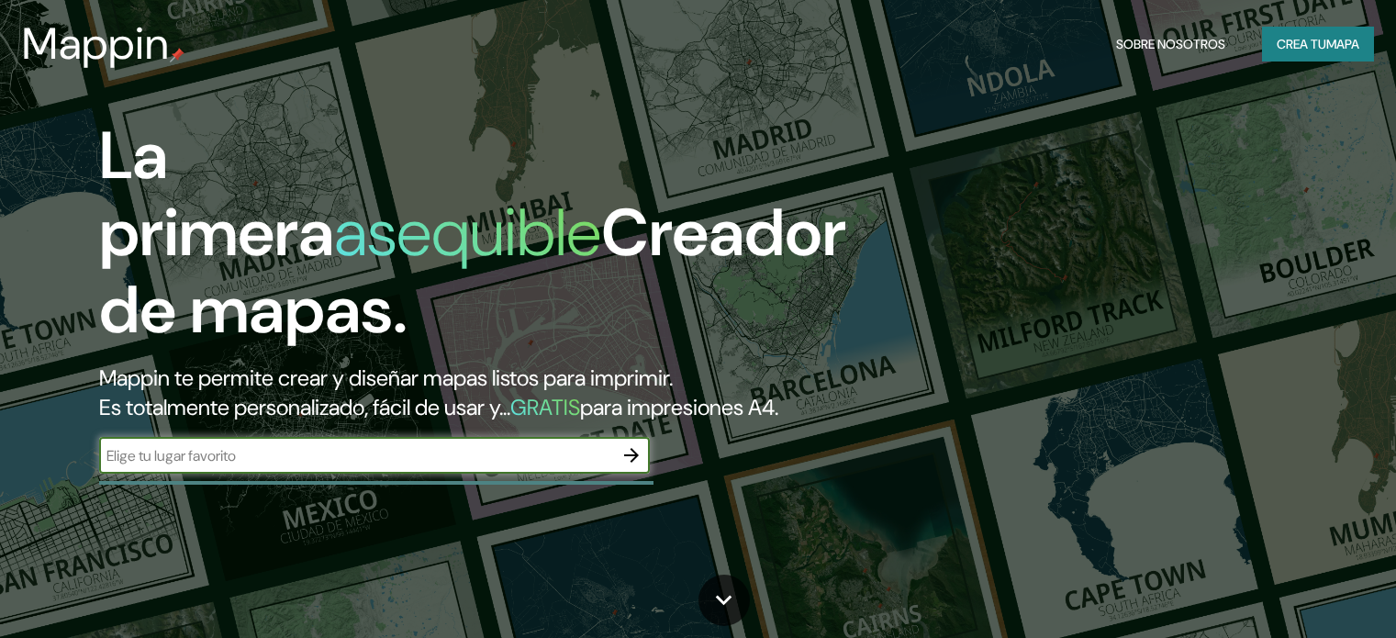  I want to click on button: Crea tumapa, so click(1318, 44).